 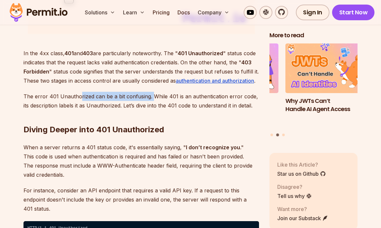 I want to click on a: Docs, so click(x=184, y=12).